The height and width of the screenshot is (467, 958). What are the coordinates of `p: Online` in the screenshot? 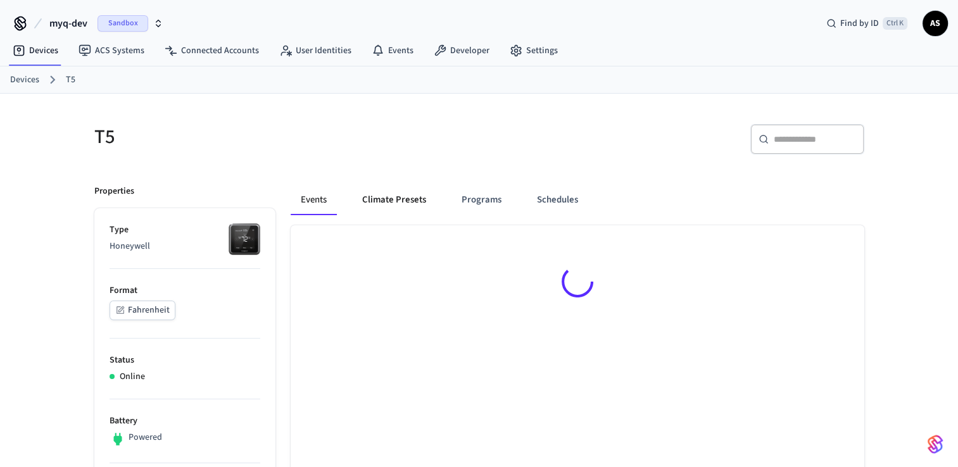 It's located at (132, 377).